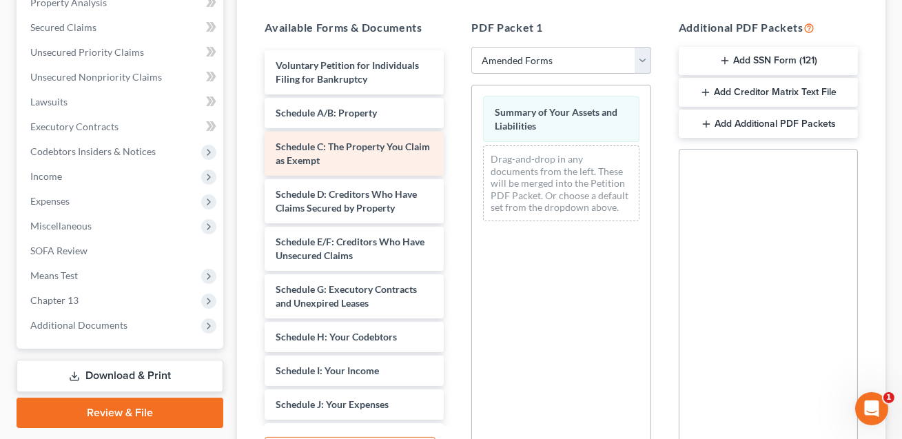 The image size is (902, 439). What do you see at coordinates (79, 324) in the screenshot?
I see `span: Additional Documents` at bounding box center [79, 324].